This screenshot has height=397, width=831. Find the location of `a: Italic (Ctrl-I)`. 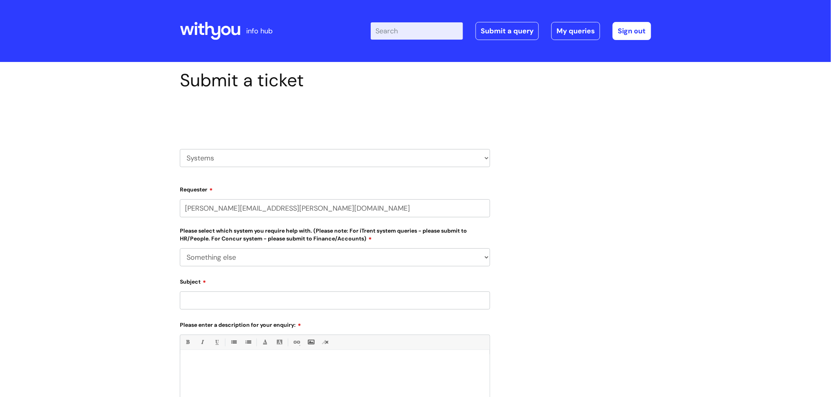

a: Italic (Ctrl-I) is located at coordinates (202, 342).